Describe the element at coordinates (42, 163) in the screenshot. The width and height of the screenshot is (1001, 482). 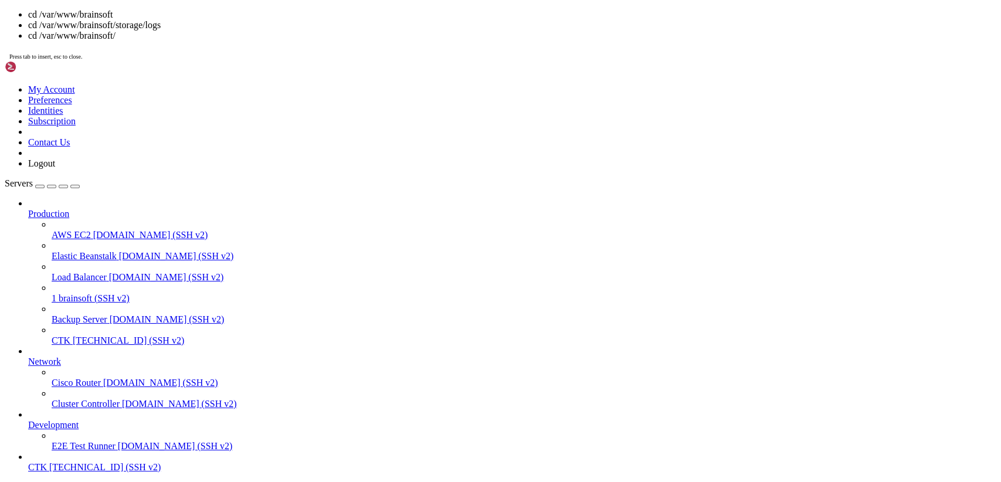
I see `a: Logout` at that location.